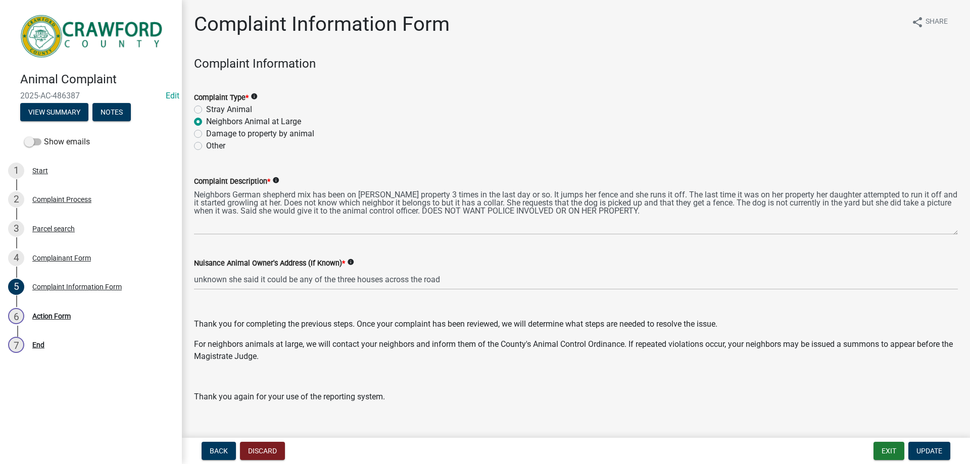  I want to click on div: 1, so click(16, 171).